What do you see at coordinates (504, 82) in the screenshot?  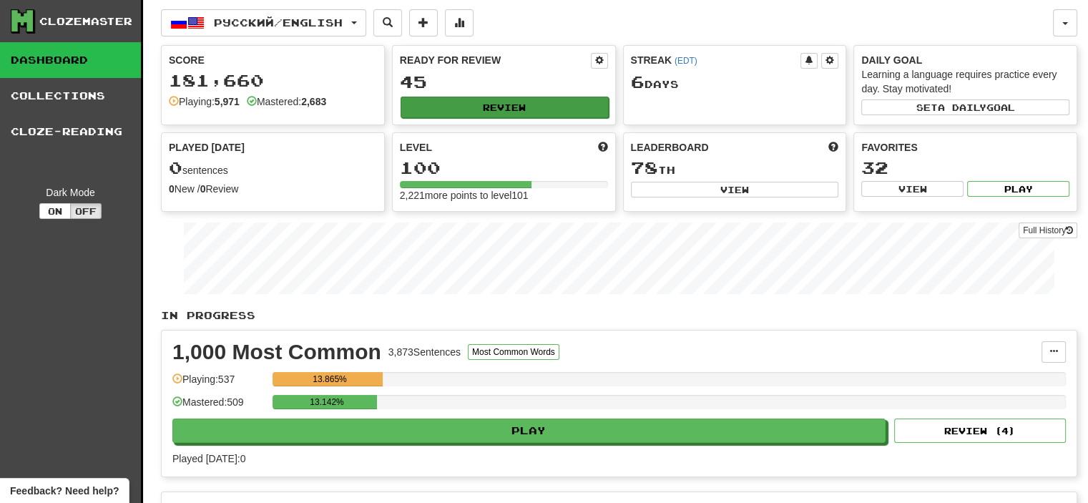 I see `div: 45` at bounding box center [504, 82].